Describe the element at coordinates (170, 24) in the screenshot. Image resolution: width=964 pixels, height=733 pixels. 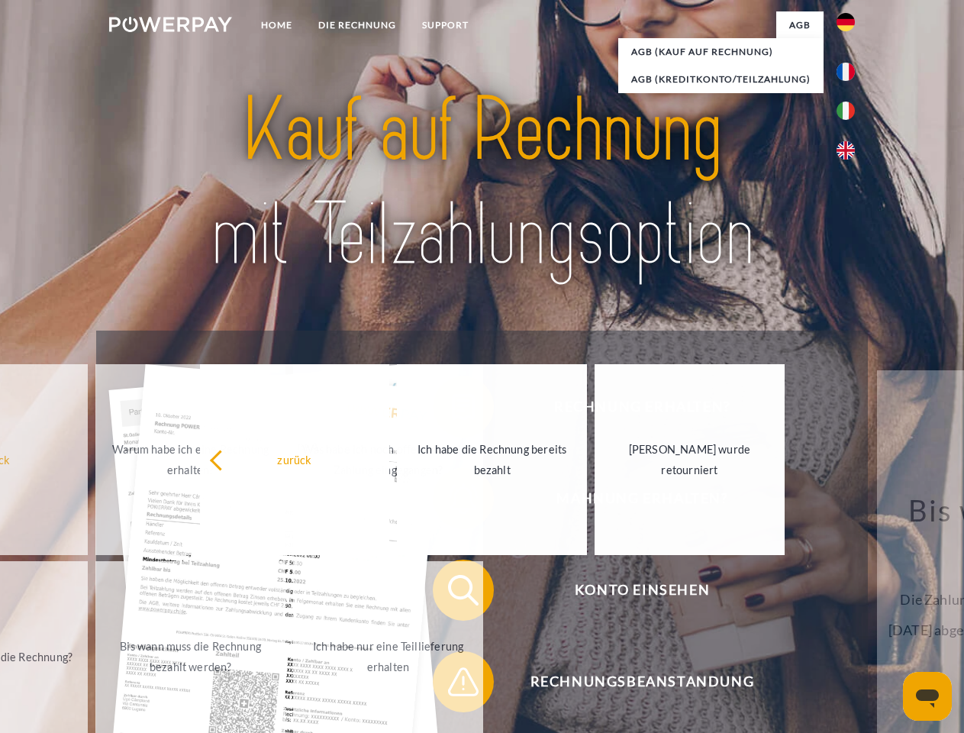
I see `img: logo-powerpay-white.svg` at that location.